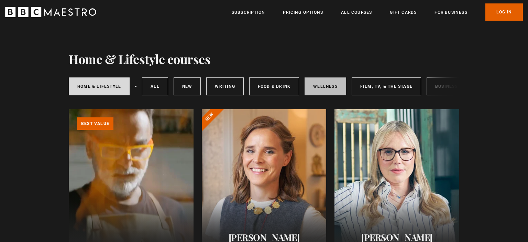 Image resolution: width=528 pixels, height=242 pixels. I want to click on a: Film, TV, & The Stage, so click(386, 86).